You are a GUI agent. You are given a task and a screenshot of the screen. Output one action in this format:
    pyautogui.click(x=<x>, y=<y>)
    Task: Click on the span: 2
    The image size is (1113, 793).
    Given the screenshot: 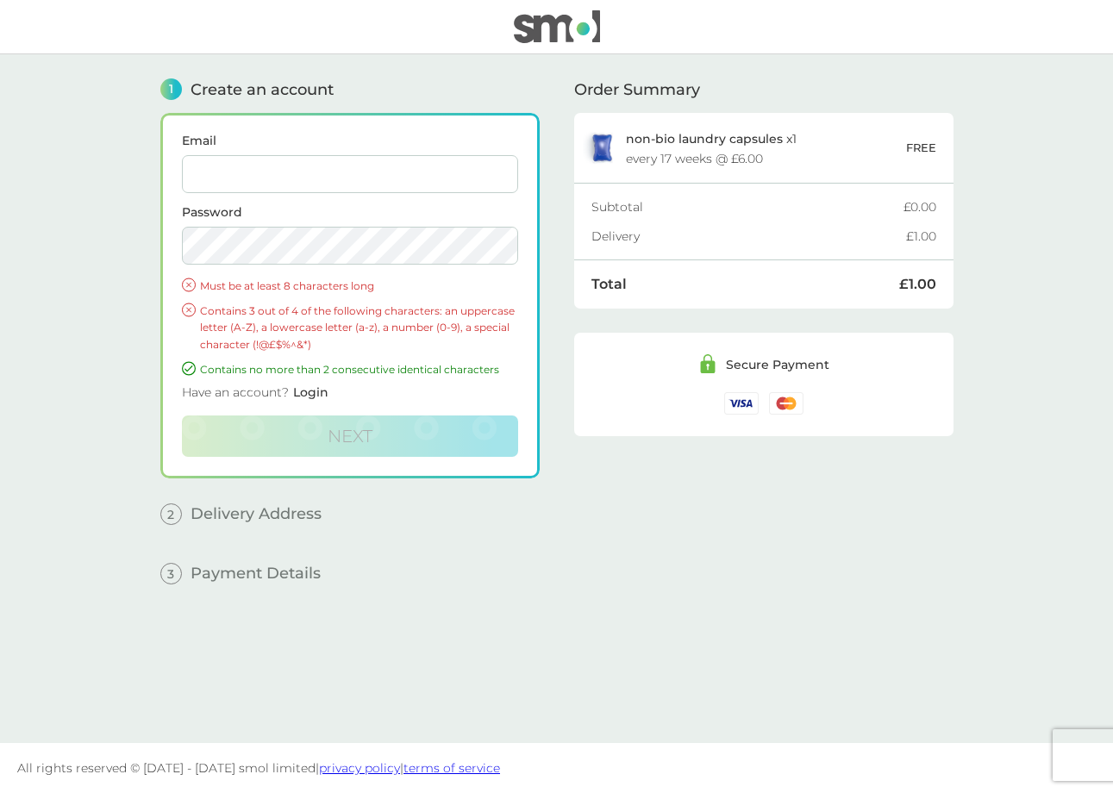 What is the action you would take?
    pyautogui.click(x=171, y=514)
    